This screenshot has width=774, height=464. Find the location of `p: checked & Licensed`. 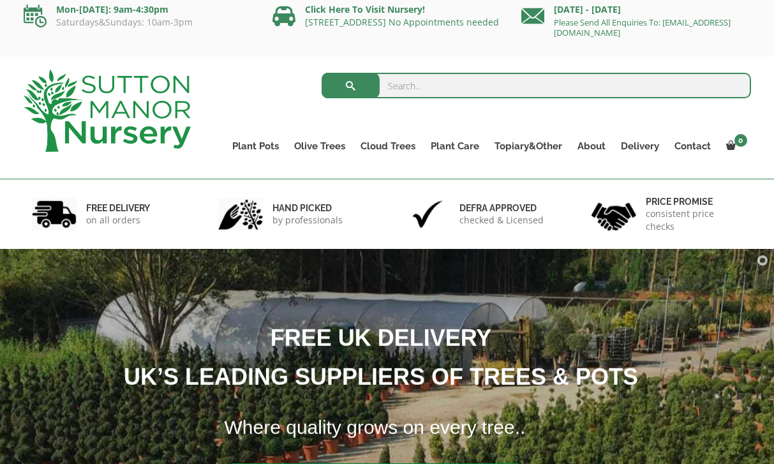

p: checked & Licensed is located at coordinates (501, 220).